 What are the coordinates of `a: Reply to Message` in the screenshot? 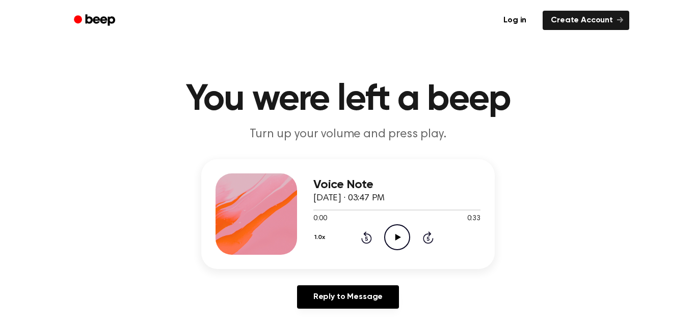 It's located at (348, 297).